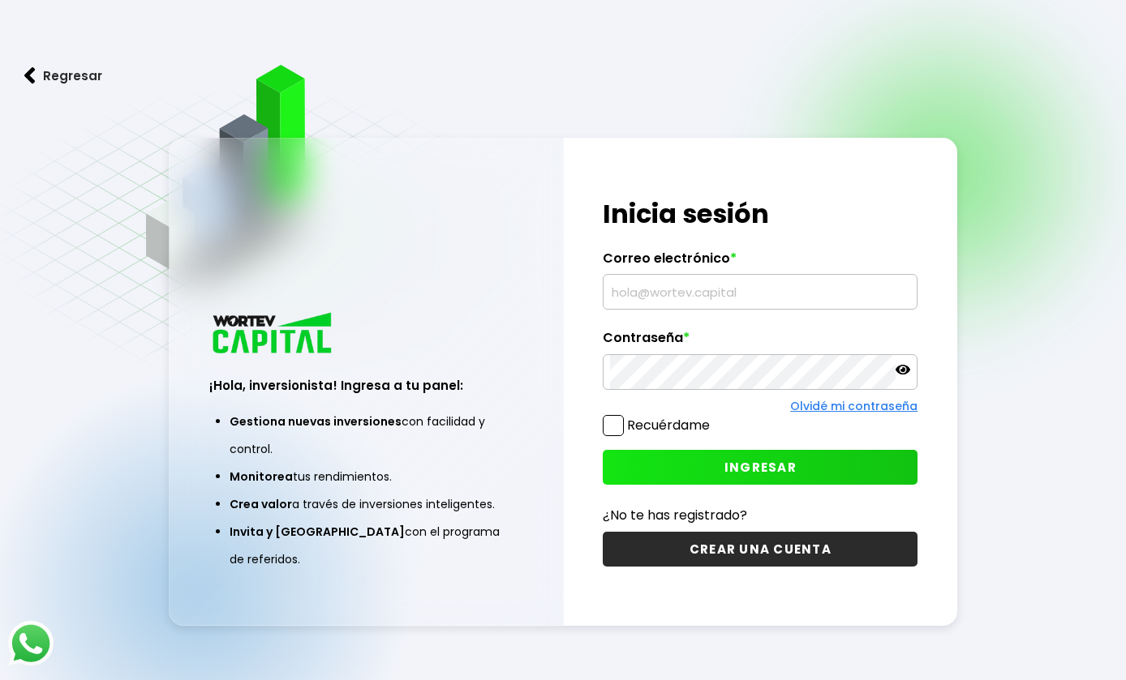  Describe the element at coordinates (367, 436) in the screenshot. I see `li: con facilidad y control.` at that location.